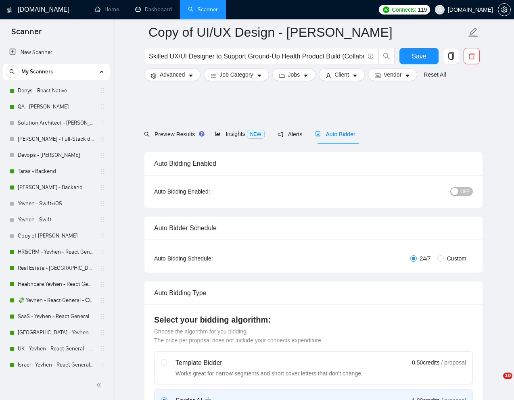  What do you see at coordinates (37, 72) in the screenshot?
I see `span: My Scanners` at bounding box center [37, 72].